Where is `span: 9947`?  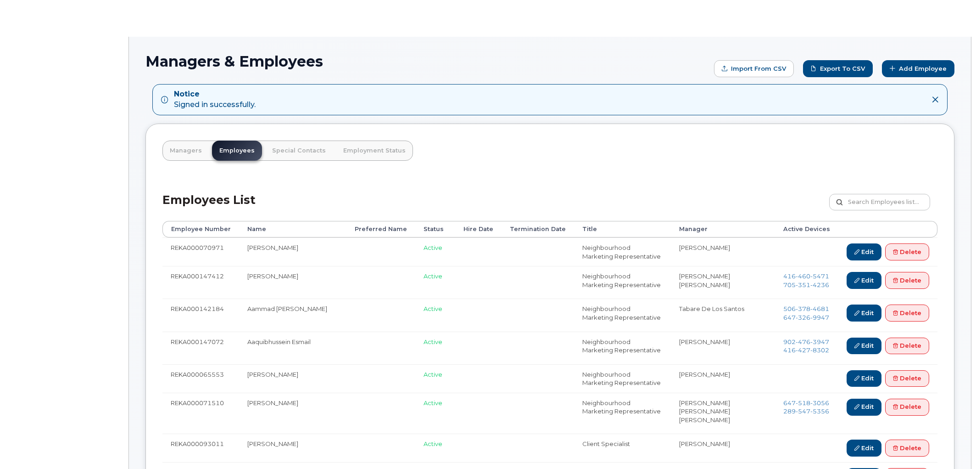
span: 9947 is located at coordinates (820, 317).